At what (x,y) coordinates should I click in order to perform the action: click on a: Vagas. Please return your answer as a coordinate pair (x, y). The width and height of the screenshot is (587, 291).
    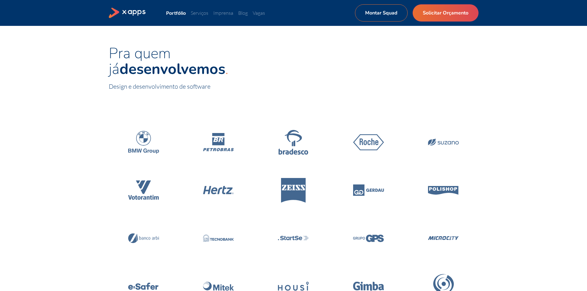
    Looking at the image, I should click on (259, 13).